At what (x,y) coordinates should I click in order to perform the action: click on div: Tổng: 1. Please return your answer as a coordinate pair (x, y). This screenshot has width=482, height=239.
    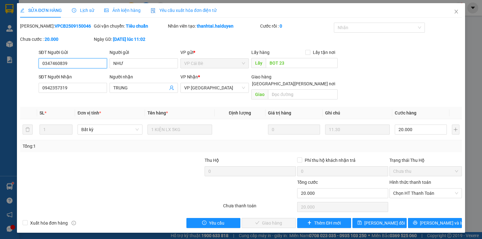
    Looking at the image, I should click on (105, 146).